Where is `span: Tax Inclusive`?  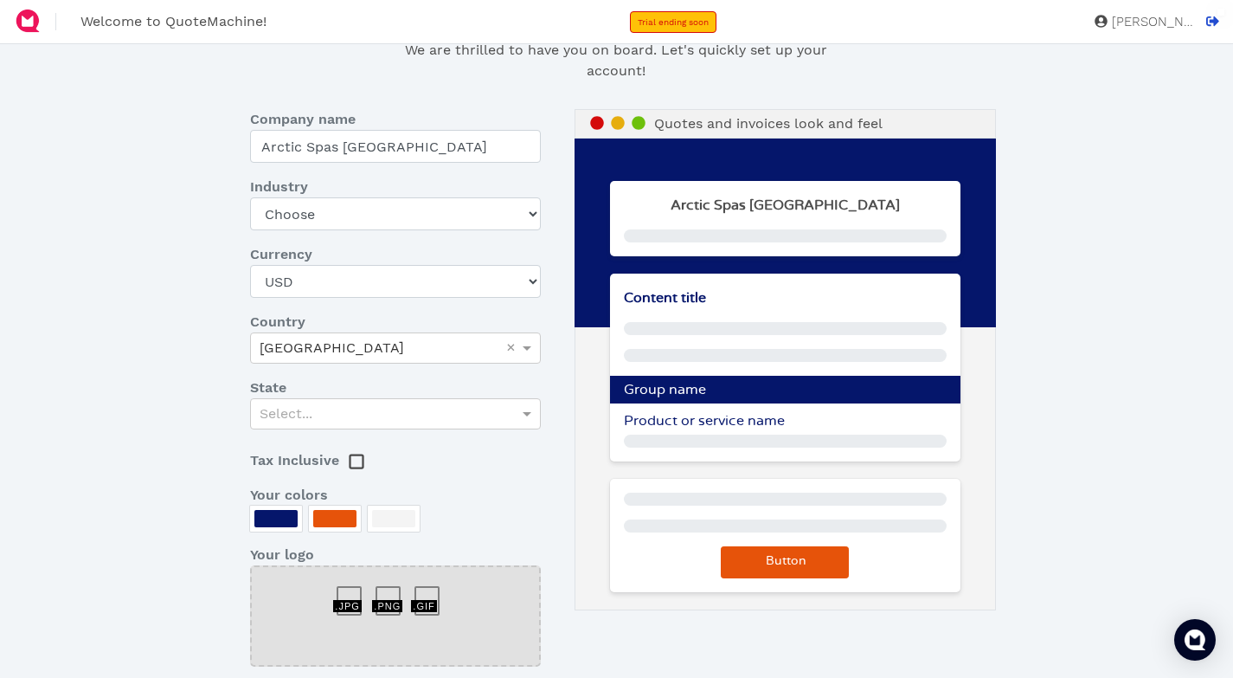 span: Tax Inclusive is located at coordinates (294, 460).